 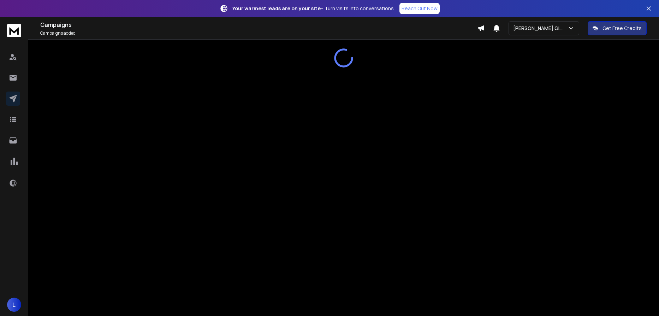 I want to click on button: L, so click(x=14, y=304).